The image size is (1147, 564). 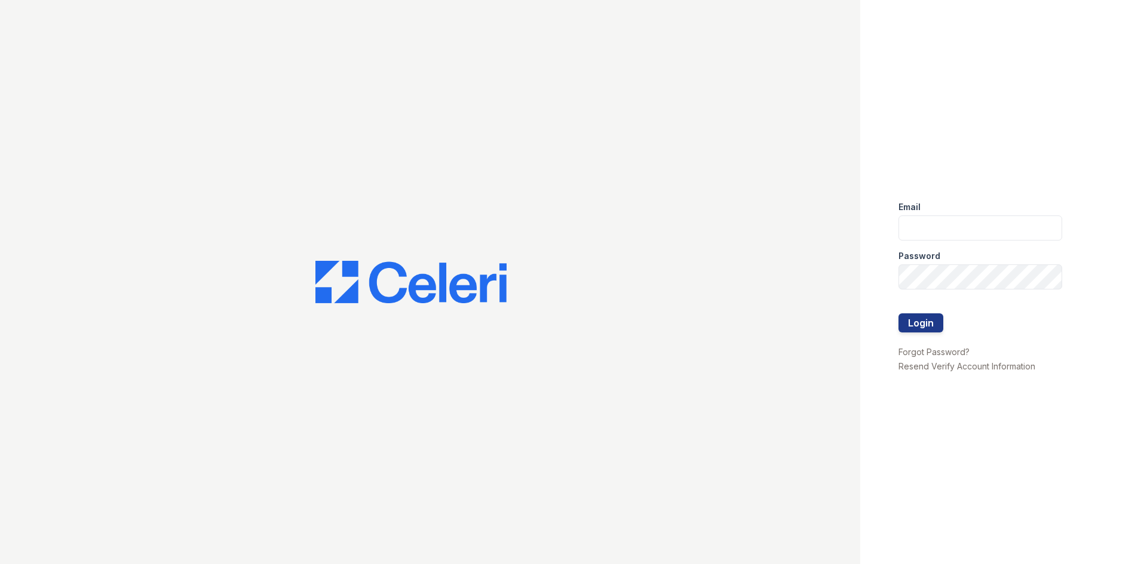 What do you see at coordinates (933, 352) in the screenshot?
I see `a: Forgot Password?` at bounding box center [933, 352].